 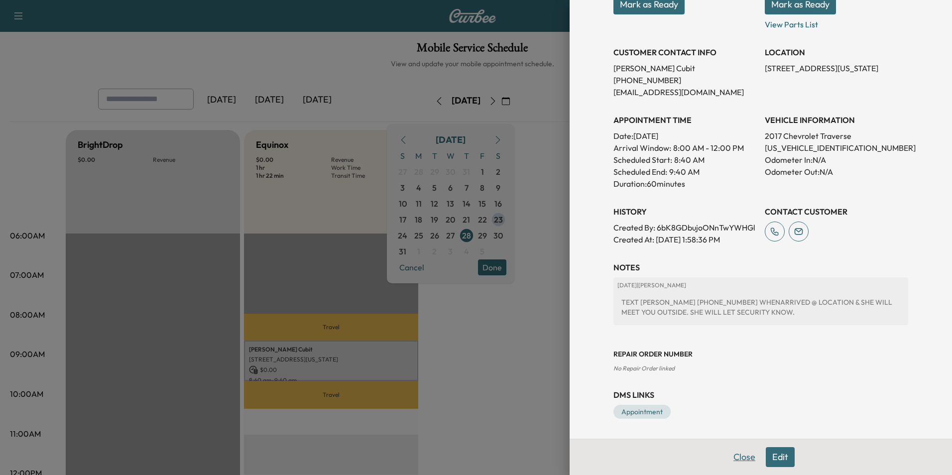 I want to click on p: Odometer Out: N/A, so click(x=836, y=172).